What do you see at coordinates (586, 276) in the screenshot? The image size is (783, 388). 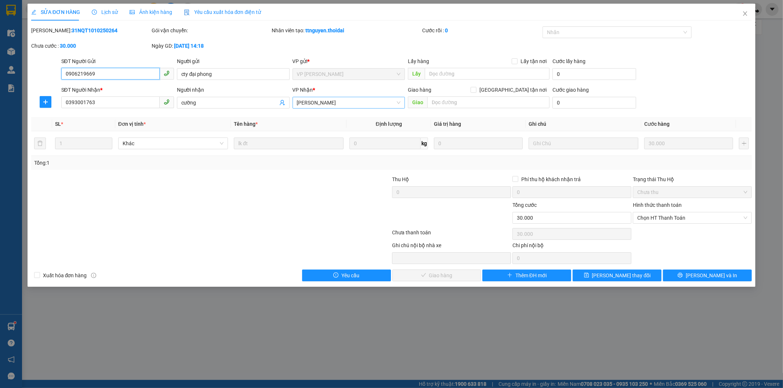 I see `span: save` at bounding box center [586, 276].